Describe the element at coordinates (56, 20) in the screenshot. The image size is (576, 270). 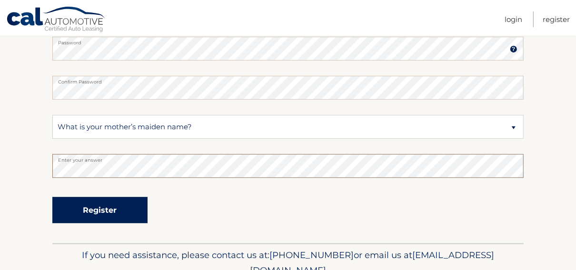
I see `a: Cal Automotive` at that location.